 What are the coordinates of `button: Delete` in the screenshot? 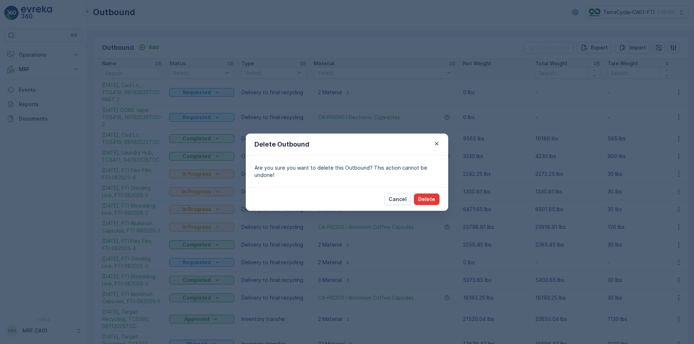 It's located at (426, 199).